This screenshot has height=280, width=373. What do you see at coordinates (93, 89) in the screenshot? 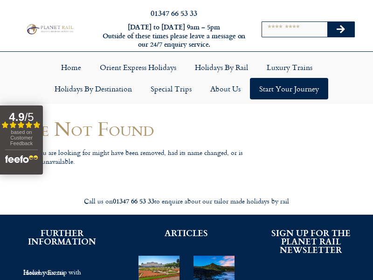
I see `a: Holidays by Destination` at bounding box center [93, 89].